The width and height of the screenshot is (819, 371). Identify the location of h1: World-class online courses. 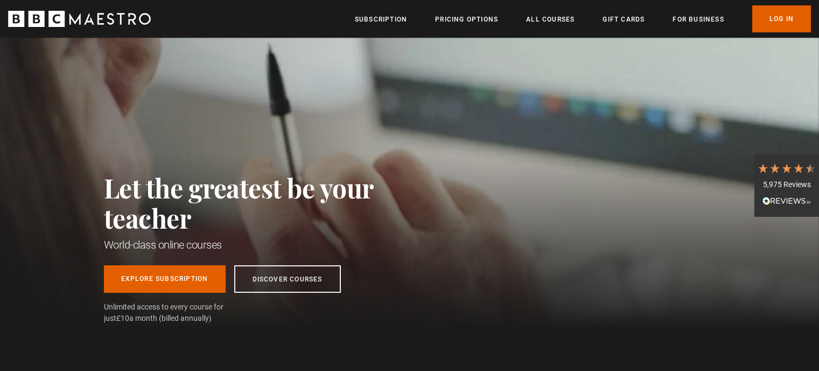
(263, 244).